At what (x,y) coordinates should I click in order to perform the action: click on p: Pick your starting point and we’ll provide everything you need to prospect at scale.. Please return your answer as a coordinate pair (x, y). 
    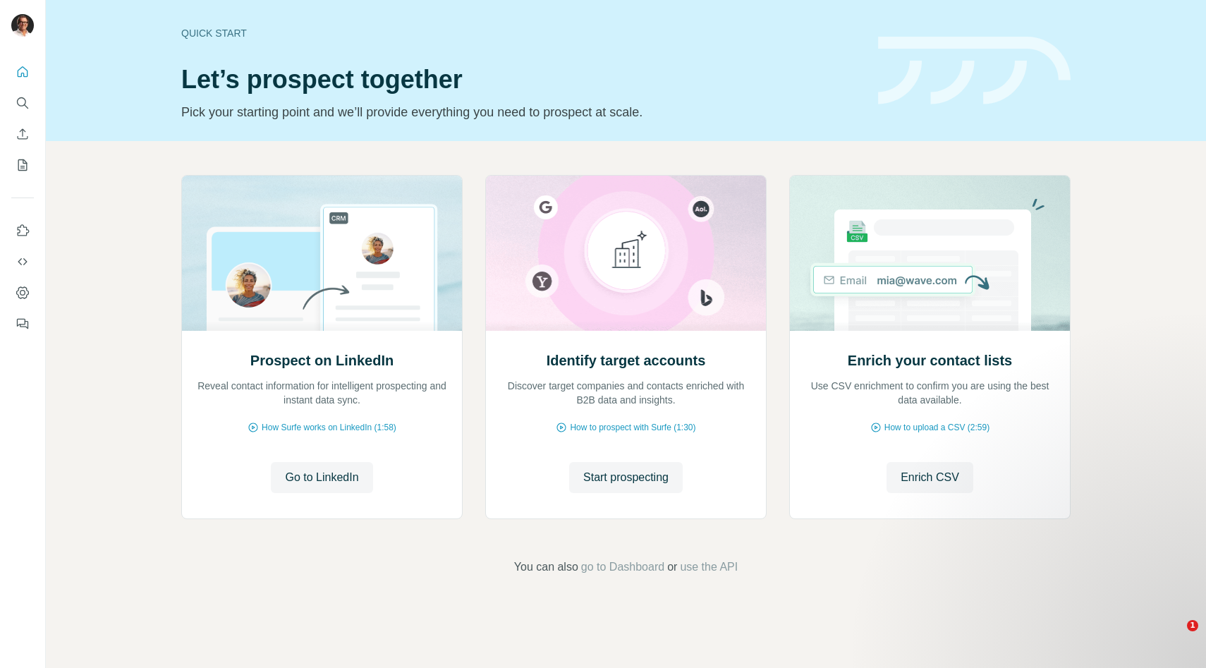
    Looking at the image, I should click on (521, 112).